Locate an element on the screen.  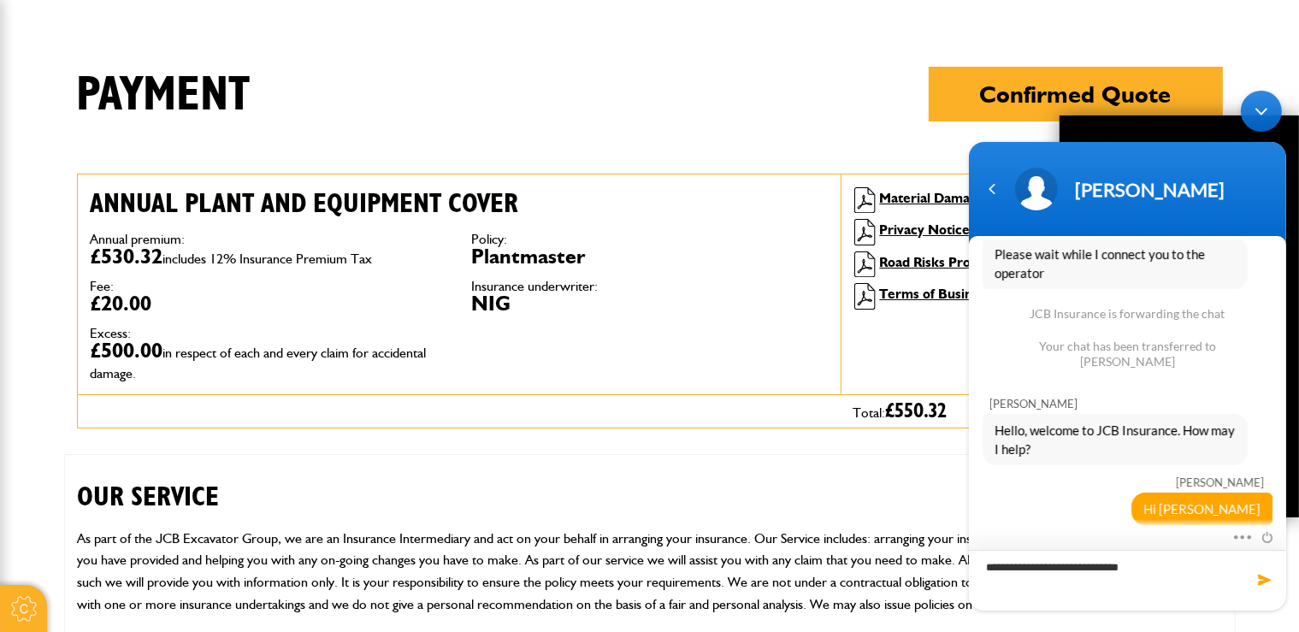
dd: £530.32 is located at coordinates (268, 257).